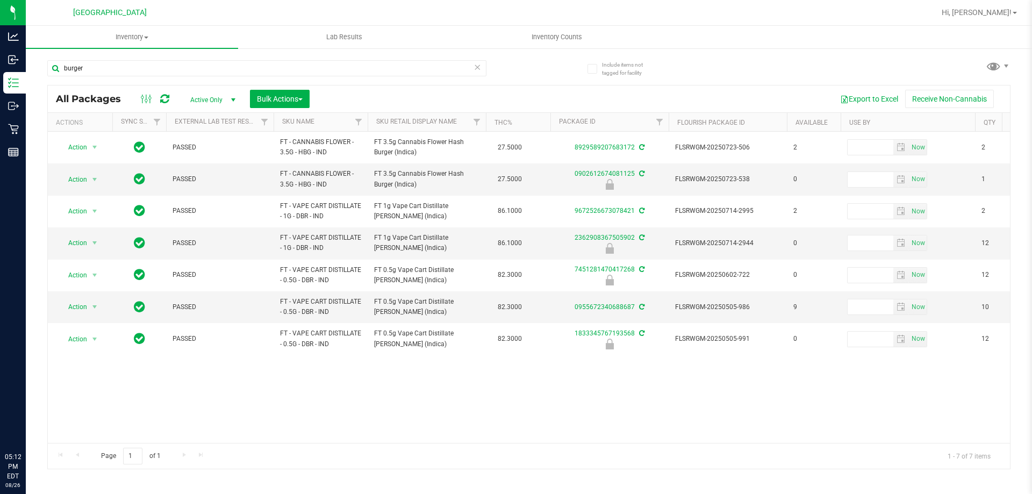 This screenshot has width=1032, height=494. I want to click on a: Sku Retail Display Name, so click(417, 121).